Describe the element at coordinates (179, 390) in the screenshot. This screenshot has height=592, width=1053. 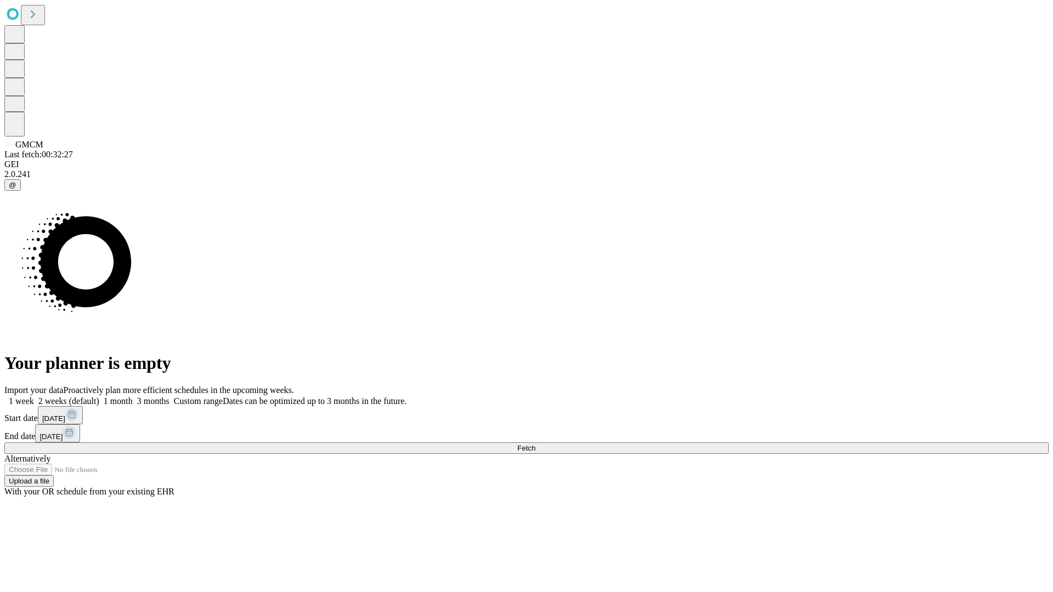
I see `span: Proactively plan more efficient schedules in the upcoming weeks.` at that location.